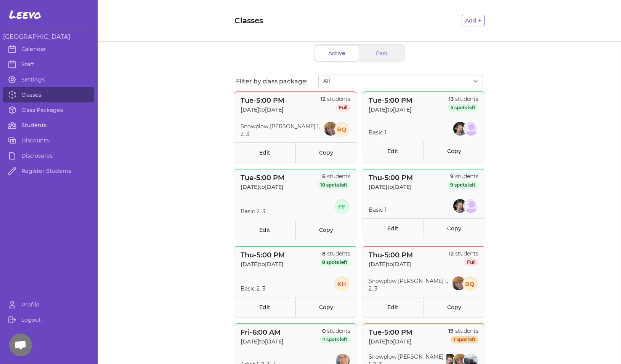  What do you see at coordinates (451, 99) in the screenshot?
I see `span: 13` at bounding box center [451, 99].